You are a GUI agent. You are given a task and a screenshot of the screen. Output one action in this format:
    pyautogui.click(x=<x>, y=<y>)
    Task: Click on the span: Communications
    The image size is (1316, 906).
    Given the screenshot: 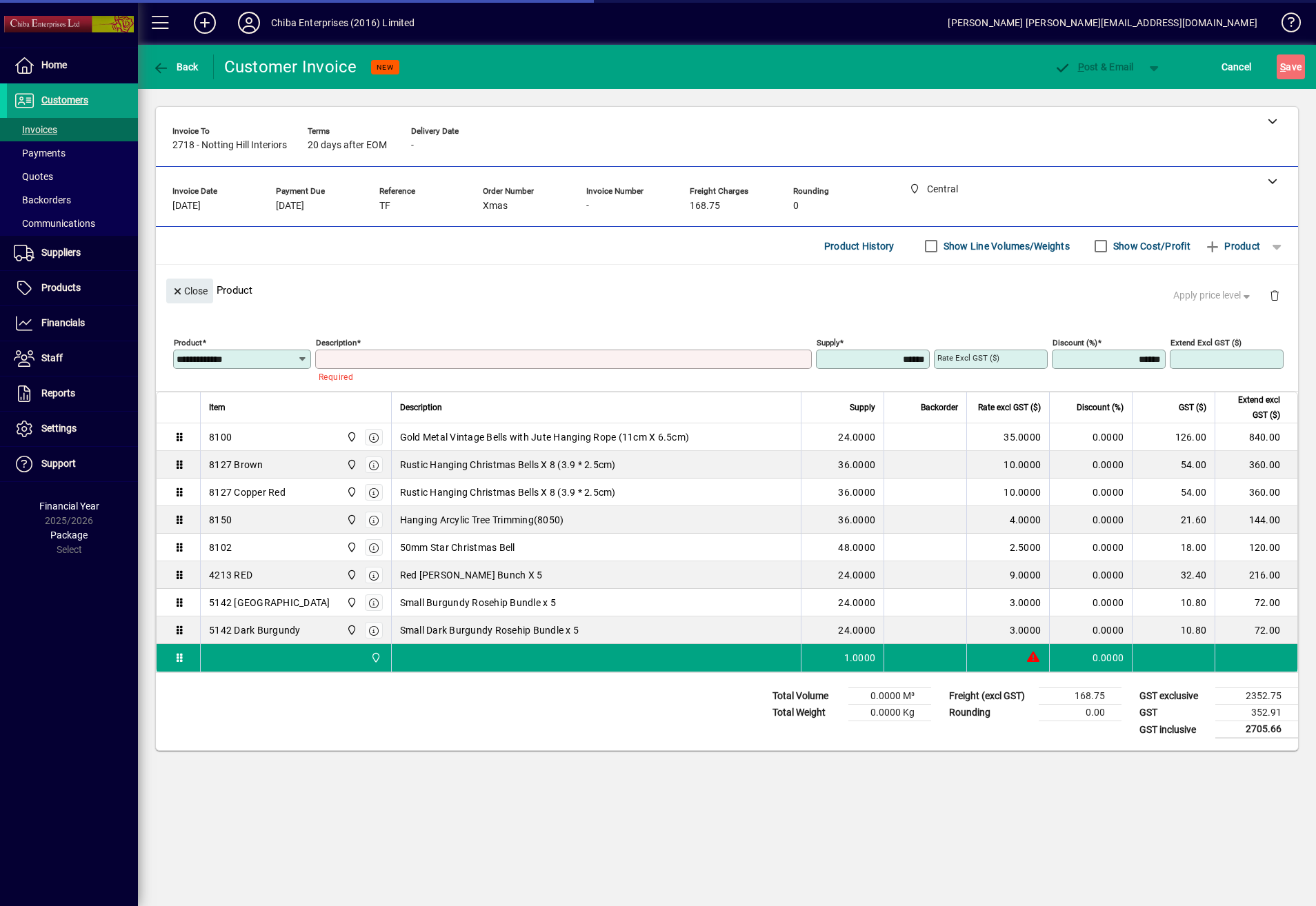 What is the action you would take?
    pyautogui.click(x=54, y=224)
    